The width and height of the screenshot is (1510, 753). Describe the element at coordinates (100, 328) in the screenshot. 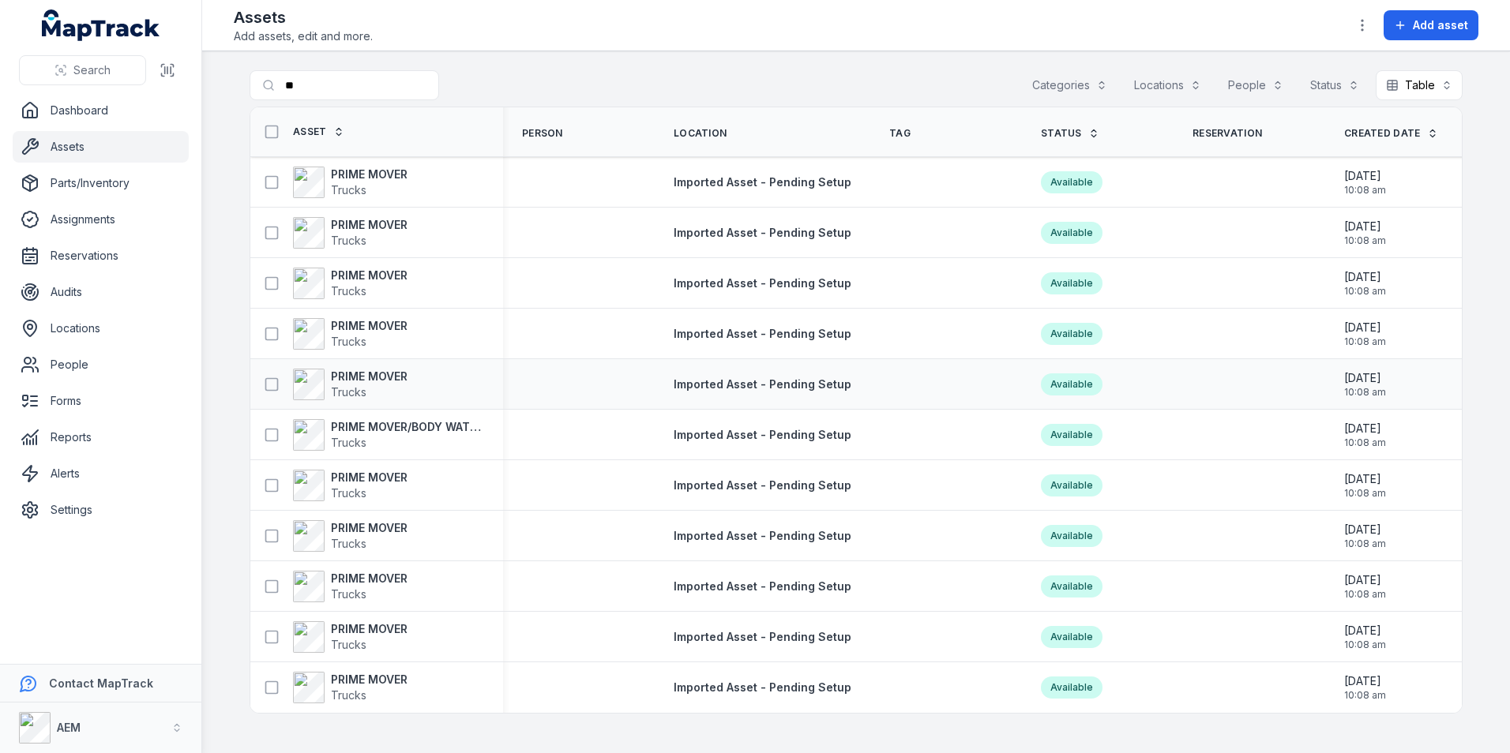

I see `a: Locations` at that location.